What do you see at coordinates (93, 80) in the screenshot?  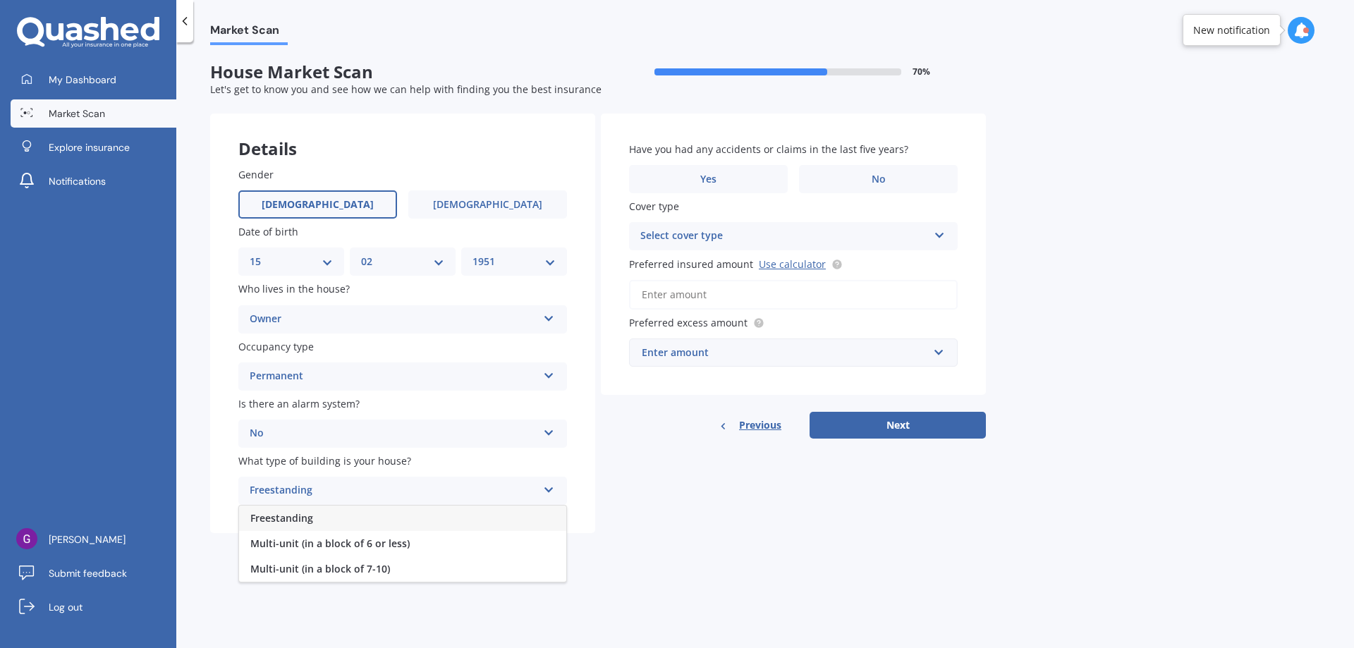 I see `a: My Dashboard` at bounding box center [93, 80].